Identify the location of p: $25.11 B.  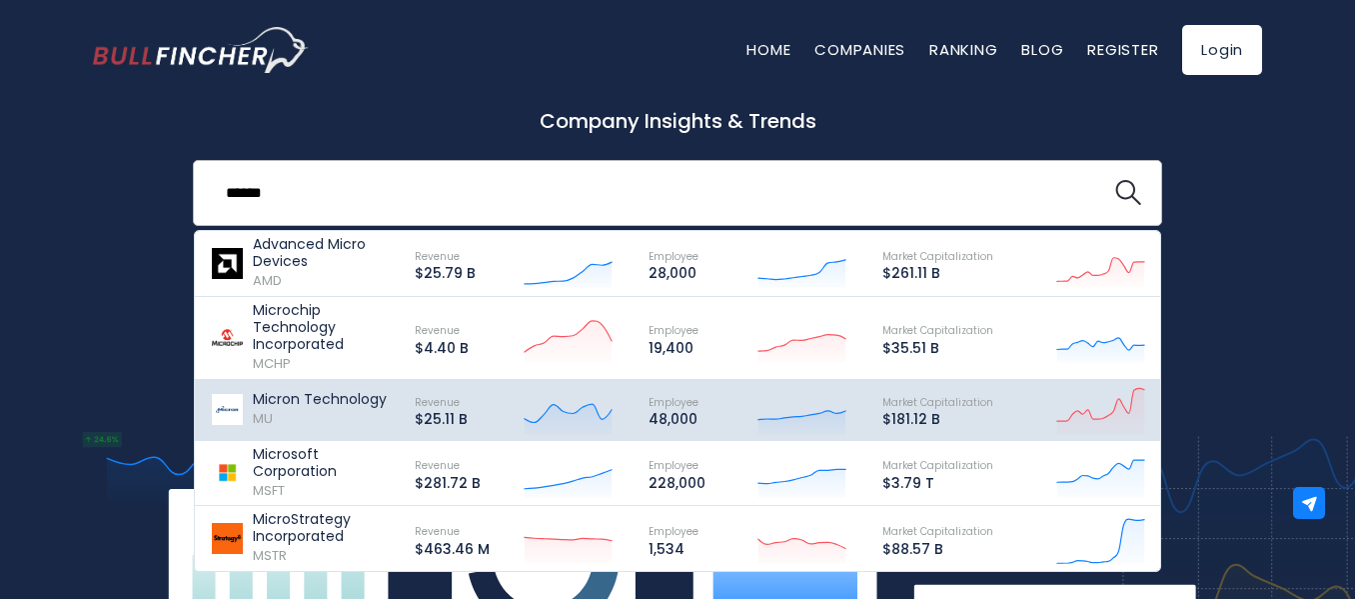
(441, 419).